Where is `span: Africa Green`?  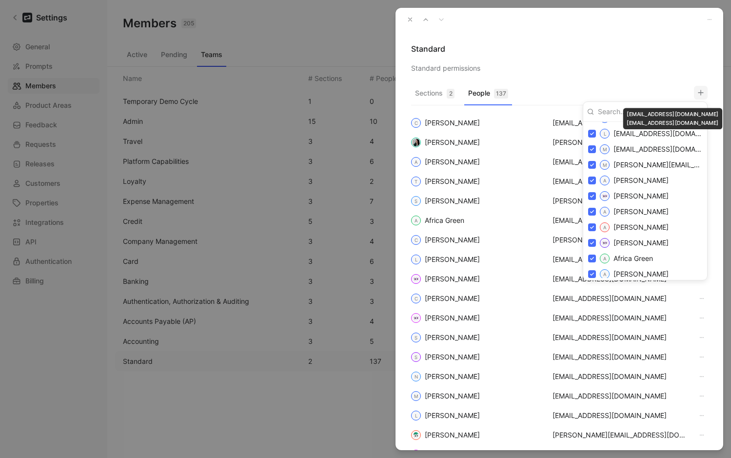
span: Africa Green is located at coordinates (633, 258).